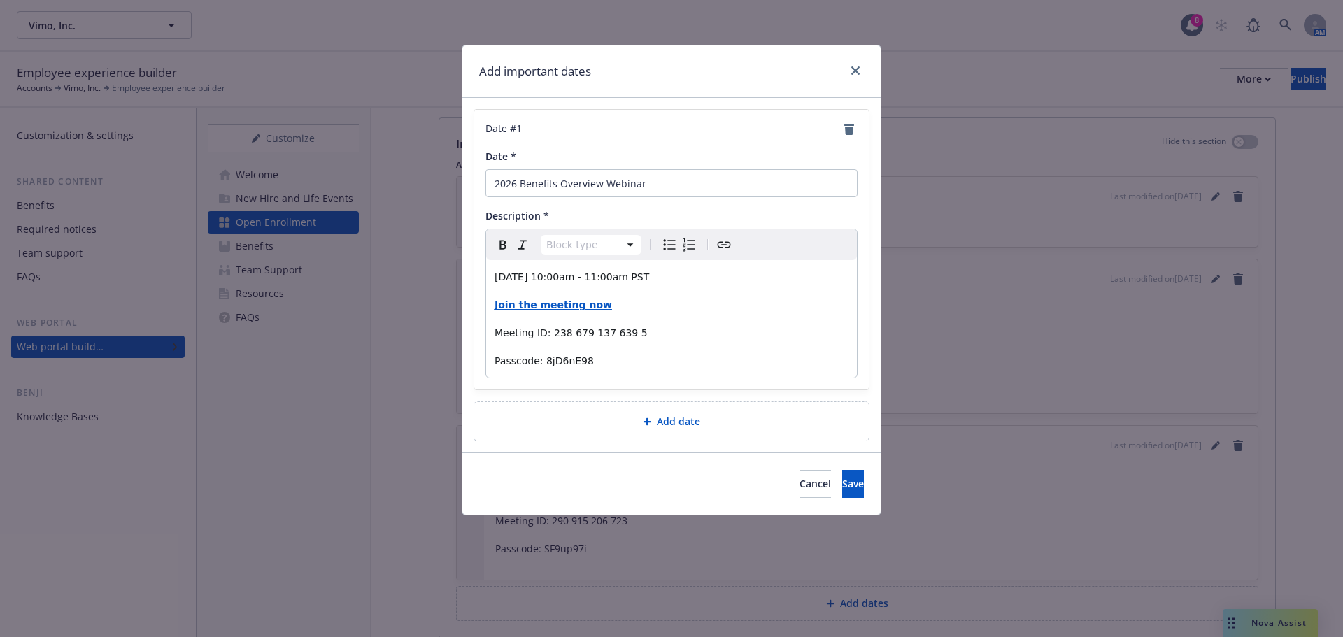 The height and width of the screenshot is (637, 1343). Describe the element at coordinates (815, 484) in the screenshot. I see `button: Cancel` at that location.